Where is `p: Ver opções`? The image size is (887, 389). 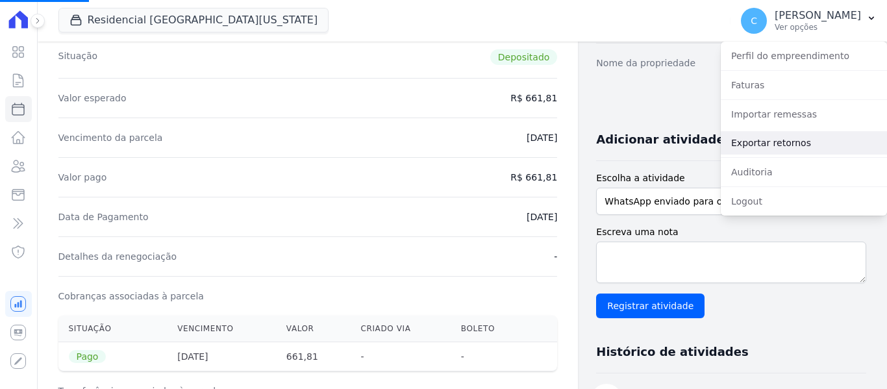 p: Ver opções is located at coordinates (818, 27).